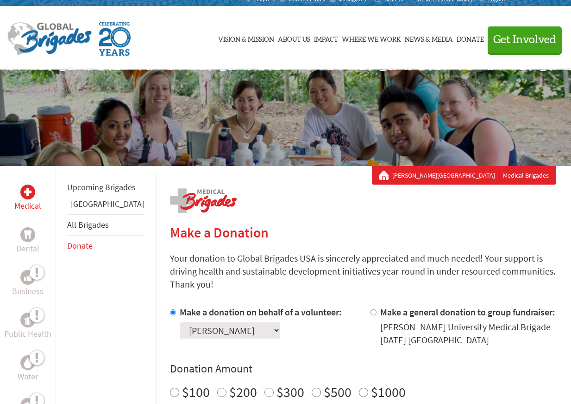  Describe the element at coordinates (28, 284) in the screenshot. I see `a: BusinessBusiness` at that location.